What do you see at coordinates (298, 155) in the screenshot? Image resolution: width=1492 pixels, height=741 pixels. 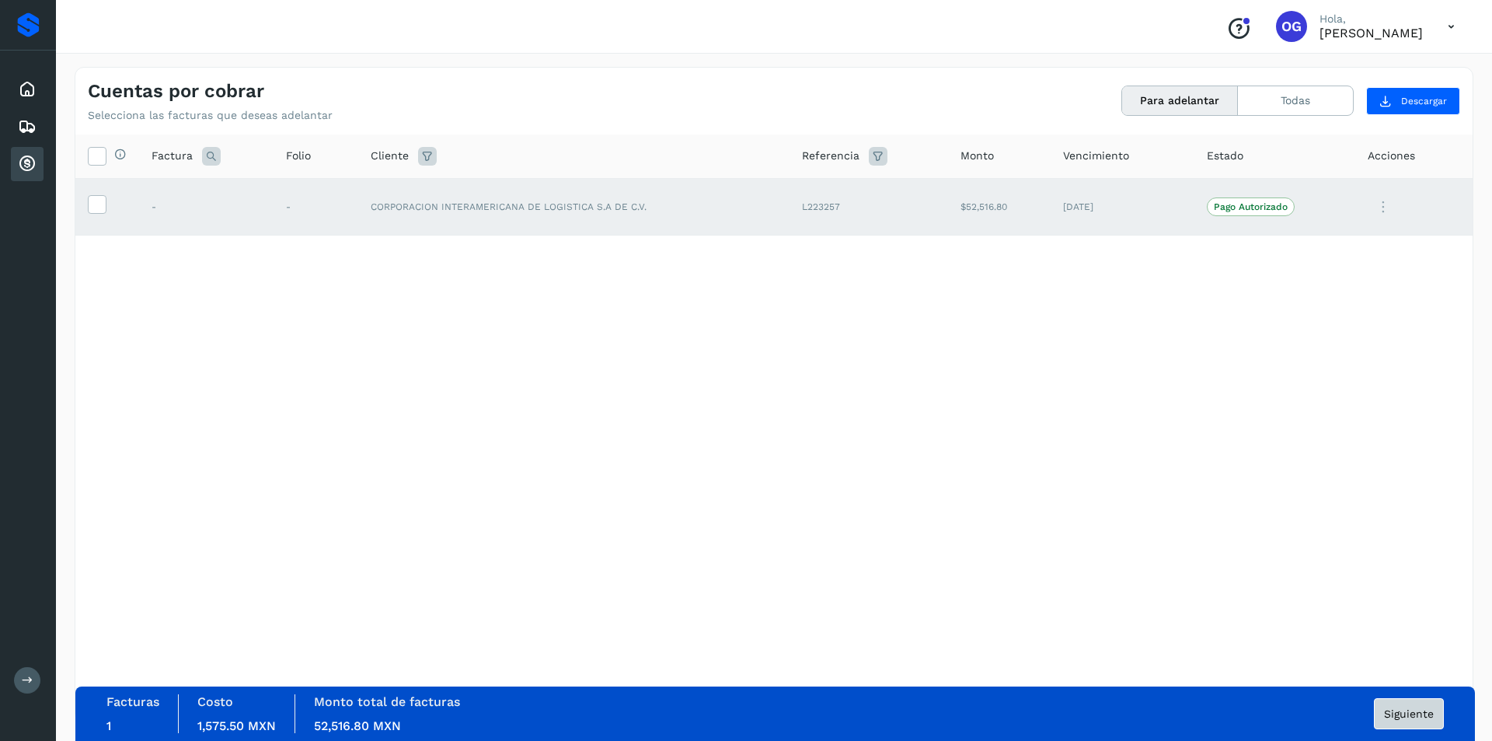 I see `span: Folio` at bounding box center [298, 155].